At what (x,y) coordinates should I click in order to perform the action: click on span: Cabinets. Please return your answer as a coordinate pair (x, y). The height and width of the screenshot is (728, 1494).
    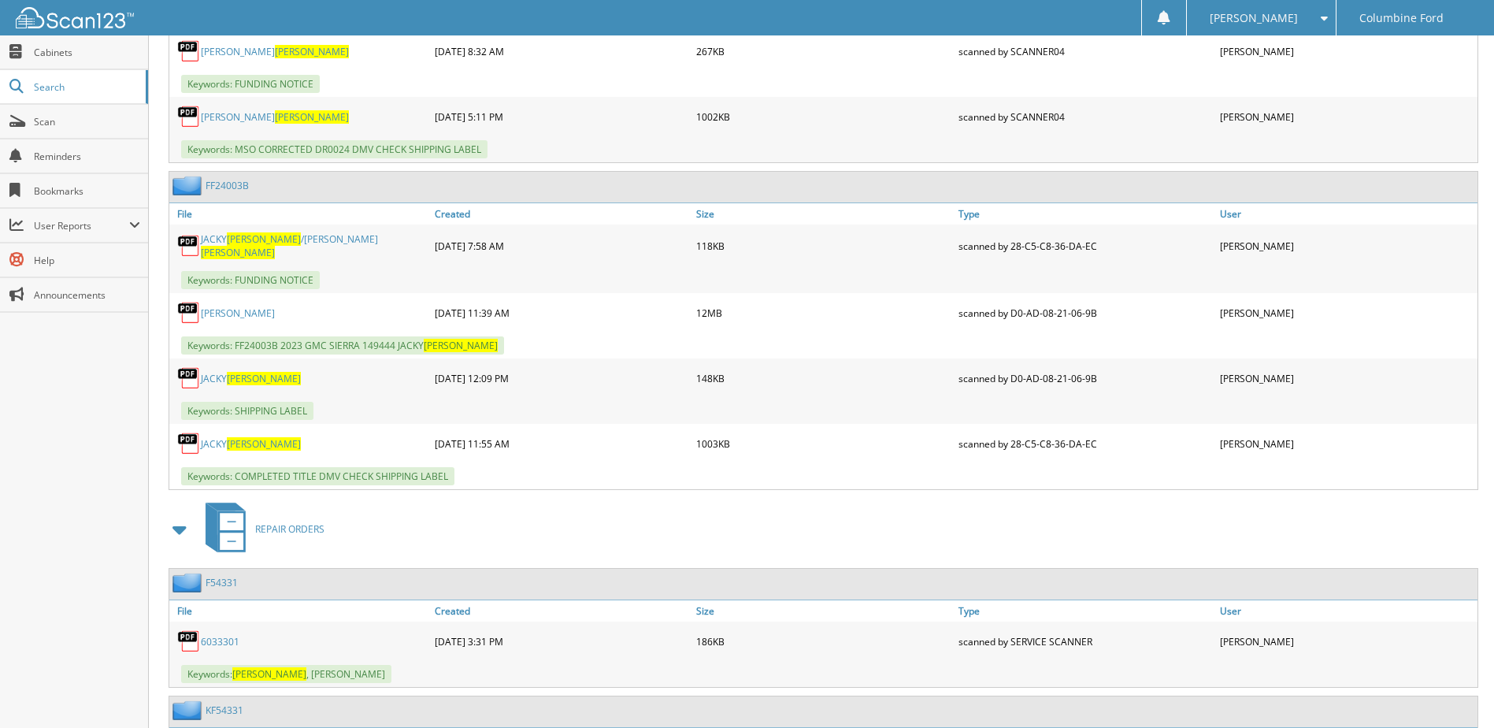
    Looking at the image, I should click on (87, 52).